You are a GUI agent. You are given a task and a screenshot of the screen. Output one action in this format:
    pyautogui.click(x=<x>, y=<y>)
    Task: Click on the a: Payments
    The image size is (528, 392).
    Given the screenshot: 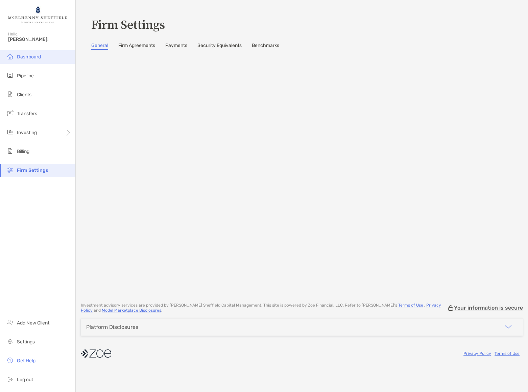 What is the action you would take?
    pyautogui.click(x=176, y=46)
    